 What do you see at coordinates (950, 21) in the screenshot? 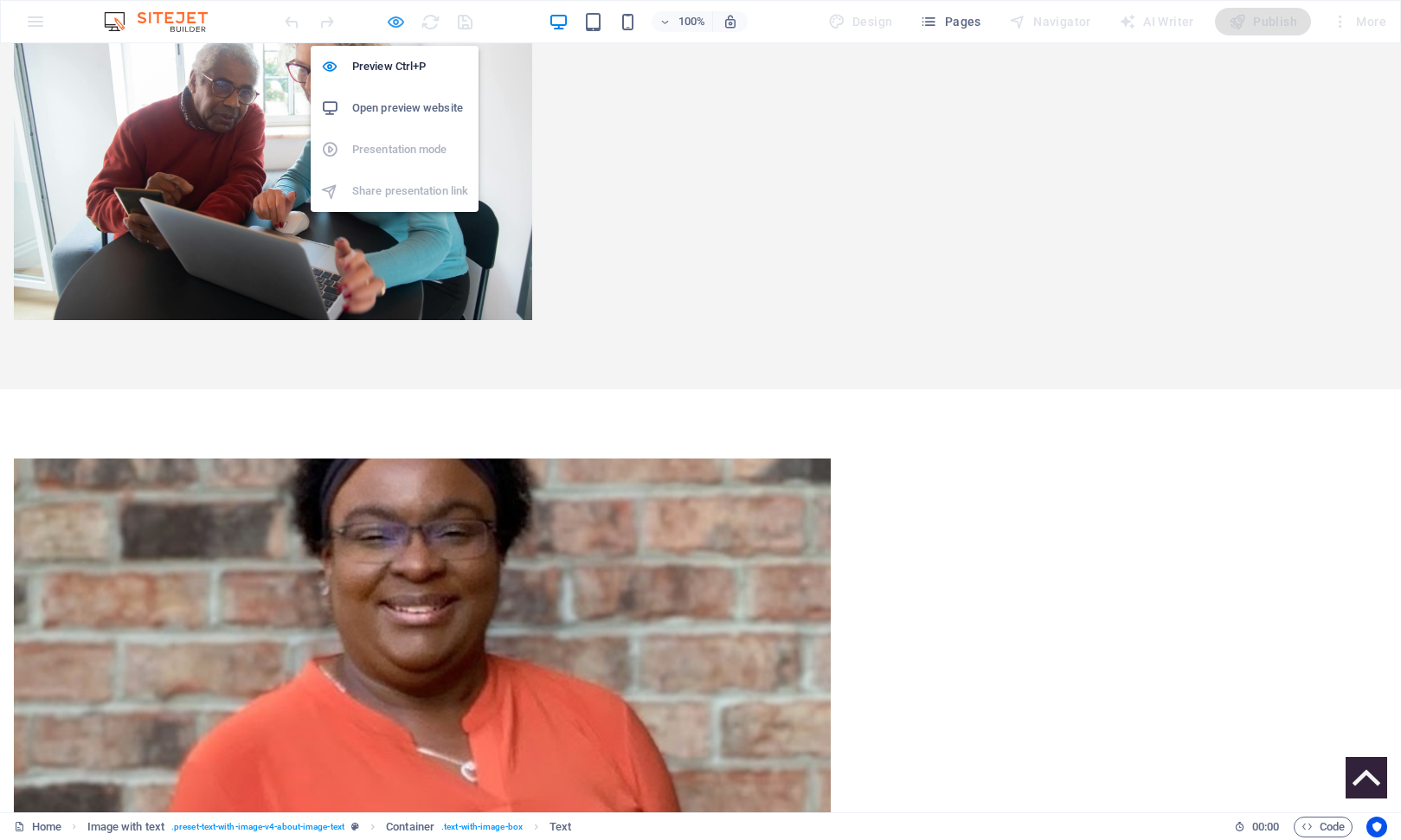
I see `span: Pages` at bounding box center [950, 21].